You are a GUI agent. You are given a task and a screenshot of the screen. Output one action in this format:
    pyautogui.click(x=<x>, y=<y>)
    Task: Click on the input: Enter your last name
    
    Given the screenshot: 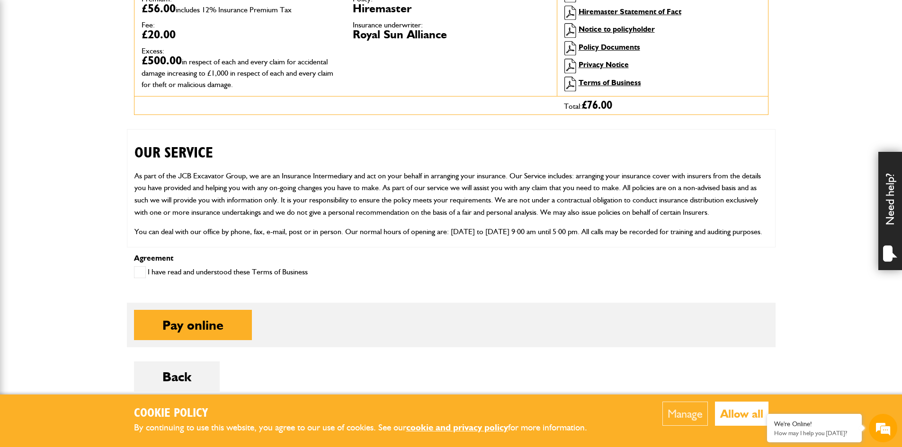 What is the action you would take?
    pyautogui.click(x=92, y=98)
    